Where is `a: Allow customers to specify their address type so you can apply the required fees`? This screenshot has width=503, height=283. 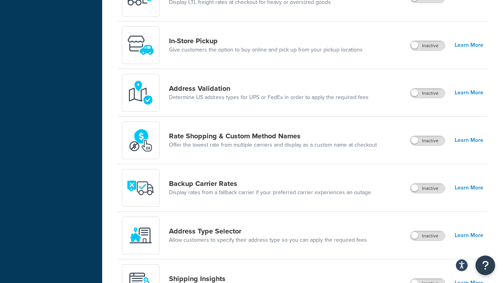
a: Allow customers to specify their address type so you can apply the required fees is located at coordinates (268, 240).